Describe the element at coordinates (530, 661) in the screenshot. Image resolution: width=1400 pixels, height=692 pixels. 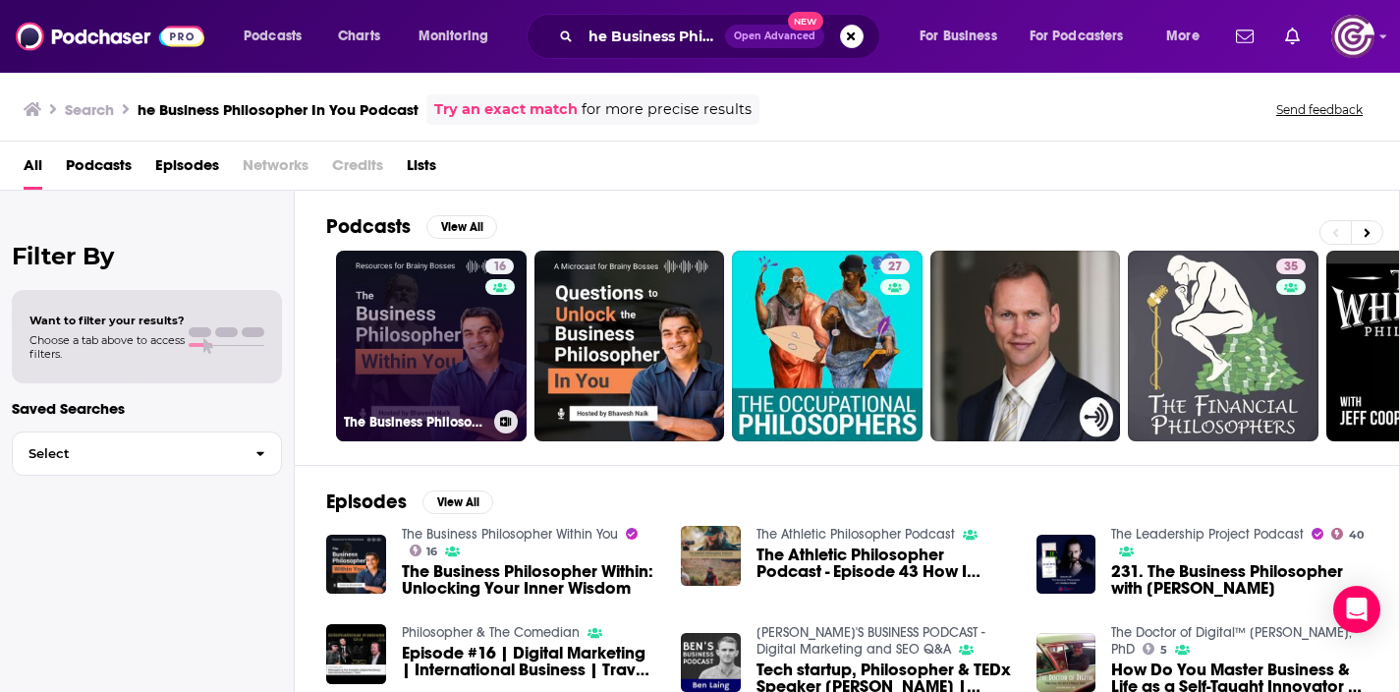
I see `span: Episode #16 | Digital Marketing | International Business | Travel | Philosopher & The Comedian` at that location.